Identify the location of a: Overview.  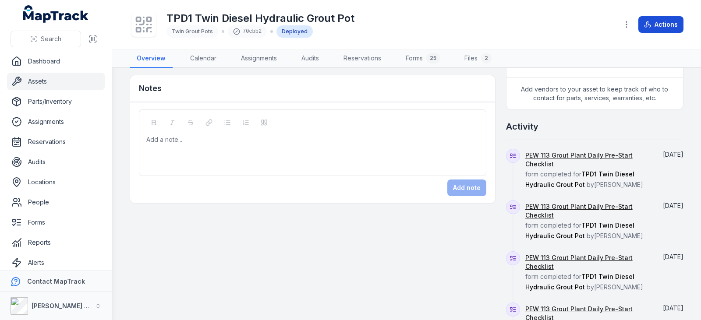
(151, 59).